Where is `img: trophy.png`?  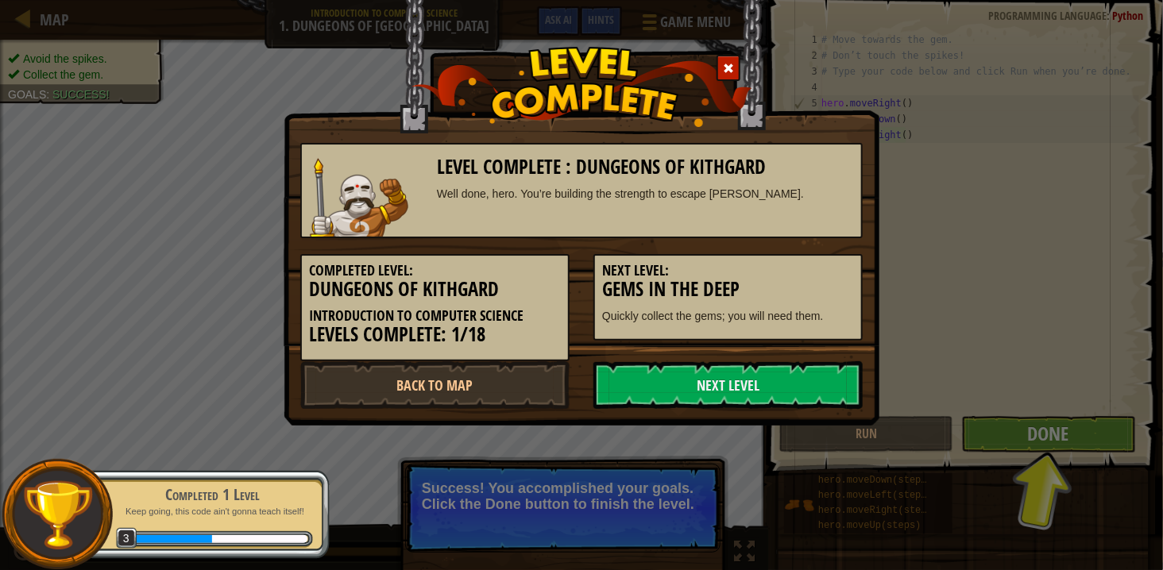
img: trophy.png is located at coordinates (57, 515).